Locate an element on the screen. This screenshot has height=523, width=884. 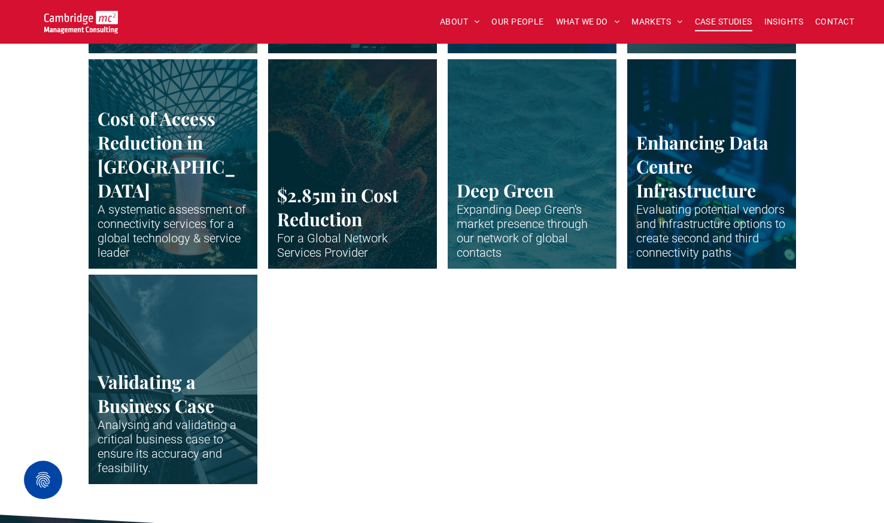
a: Close up of data centre stack is located at coordinates (712, 164).